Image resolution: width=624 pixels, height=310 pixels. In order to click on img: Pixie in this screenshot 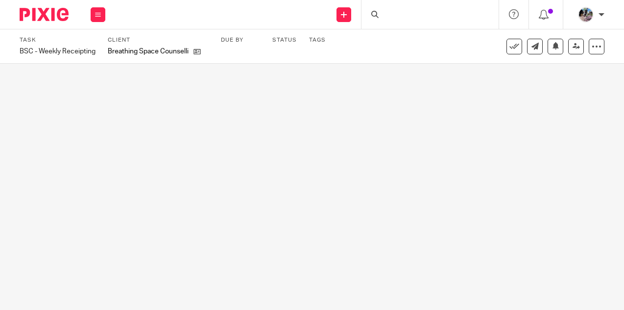, I will do `click(44, 14)`.